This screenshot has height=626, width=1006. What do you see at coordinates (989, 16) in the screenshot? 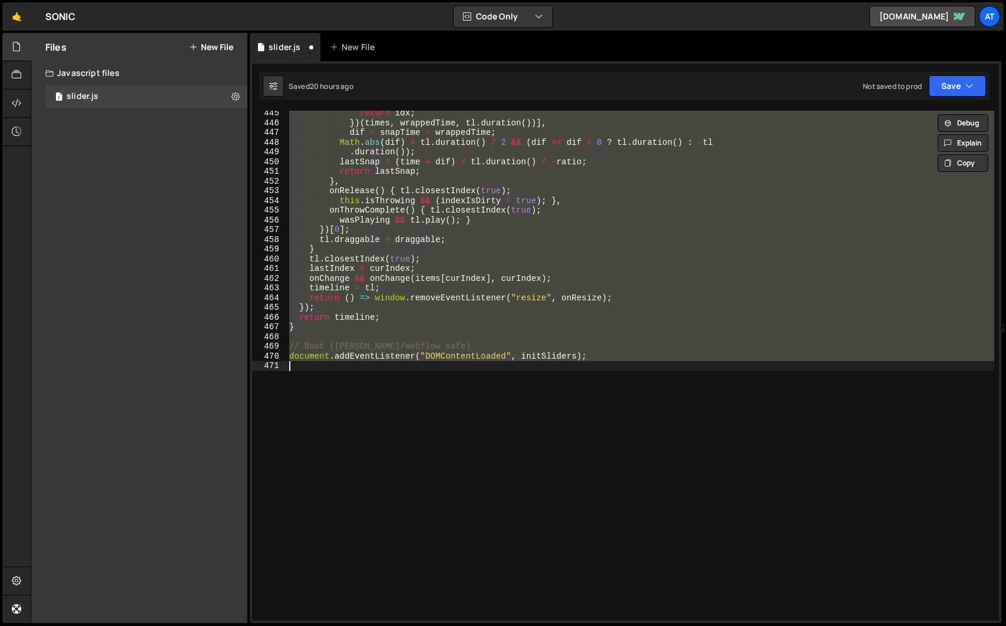
I see `a: AT` at bounding box center [989, 16].